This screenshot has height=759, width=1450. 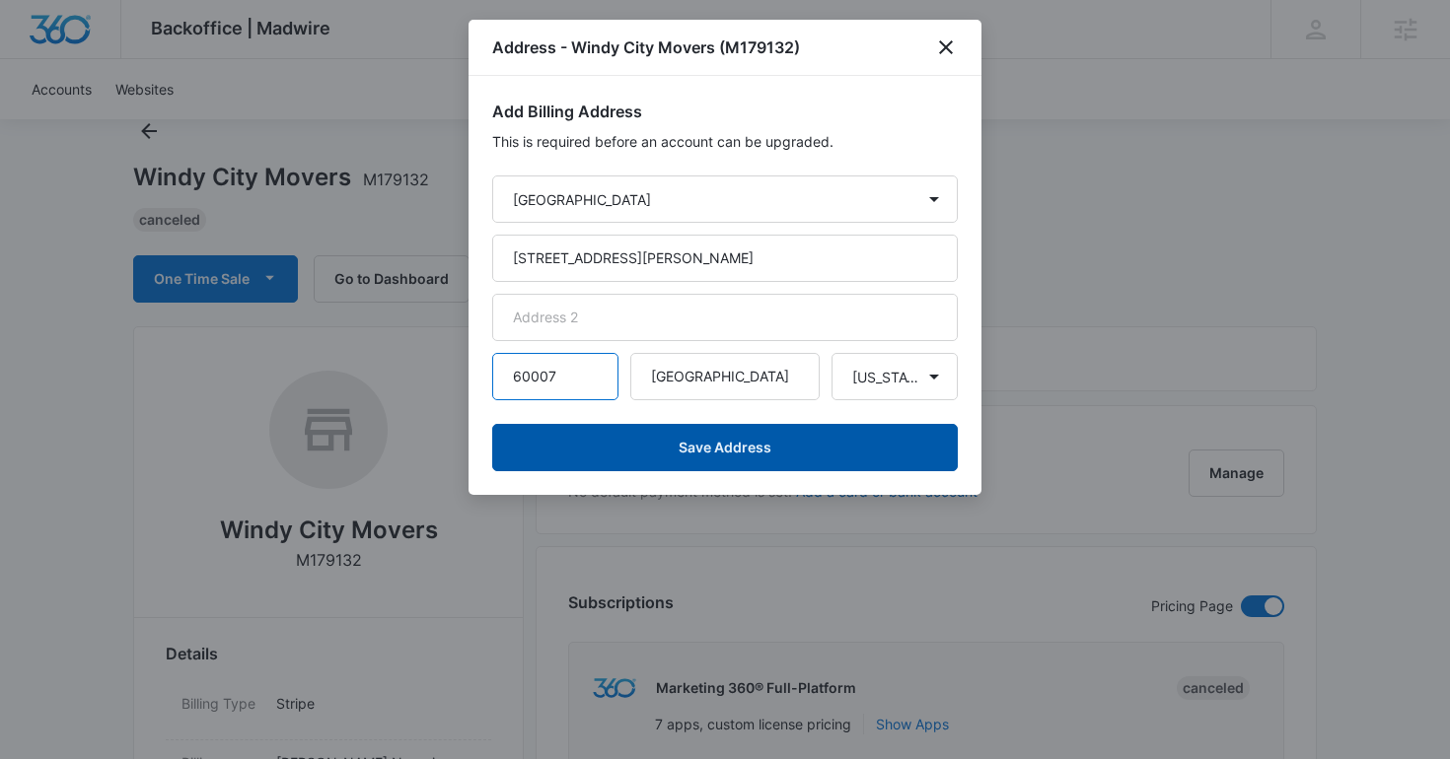 I want to click on h2: Add Billing Address, so click(x=725, y=111).